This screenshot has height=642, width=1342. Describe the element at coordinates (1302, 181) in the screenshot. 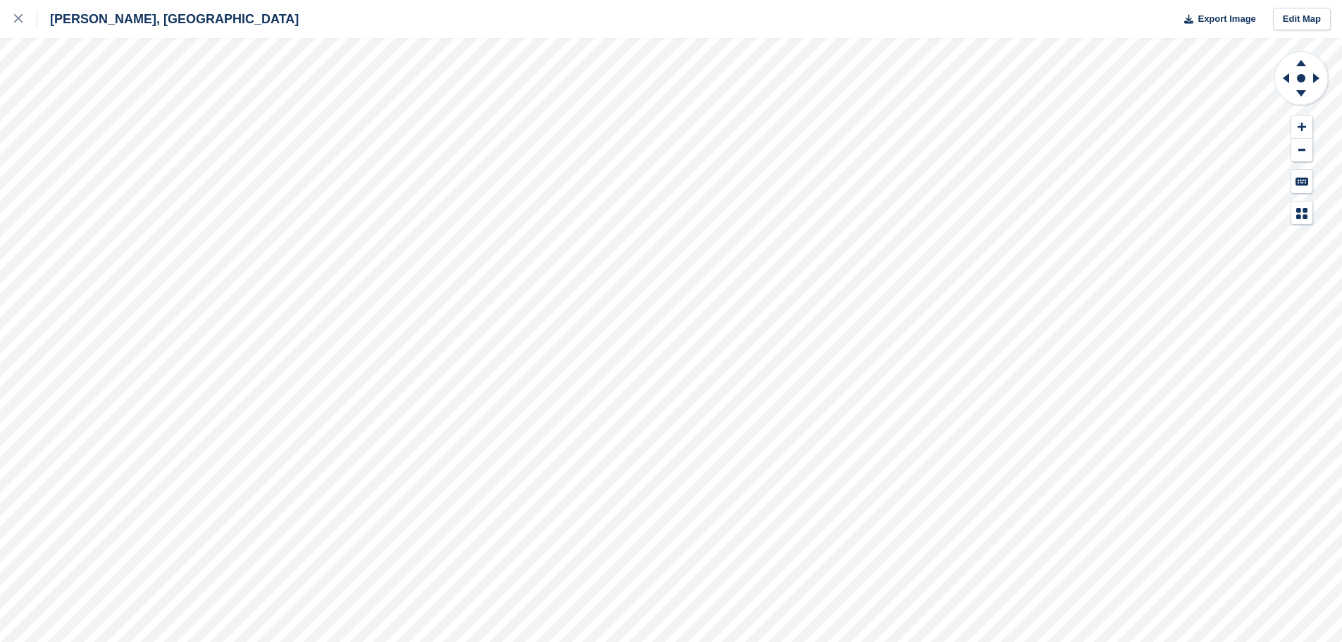

I see `button: Keyboard Shortcuts` at that location.